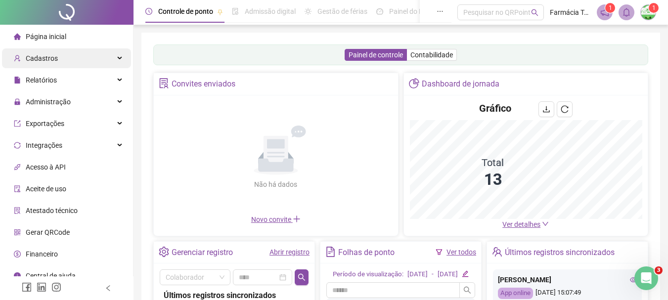  I want to click on span: Controle de ponto, so click(185, 11).